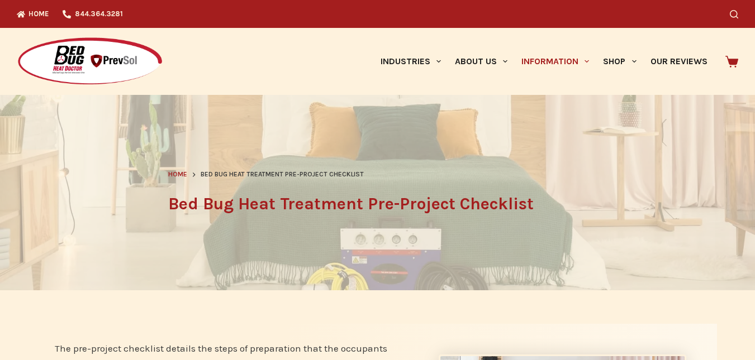 Image resolution: width=755 pixels, height=360 pixels. What do you see at coordinates (555, 61) in the screenshot?
I see `a: Information` at bounding box center [555, 61].